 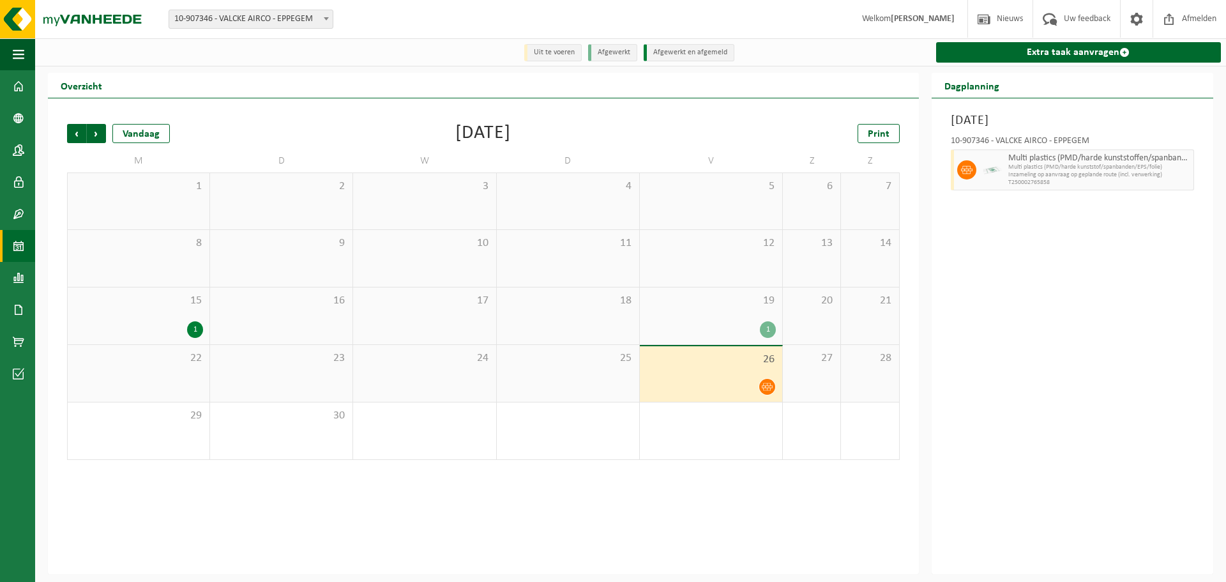 What do you see at coordinates (281, 243) in the screenshot?
I see `span: 9` at bounding box center [281, 243].